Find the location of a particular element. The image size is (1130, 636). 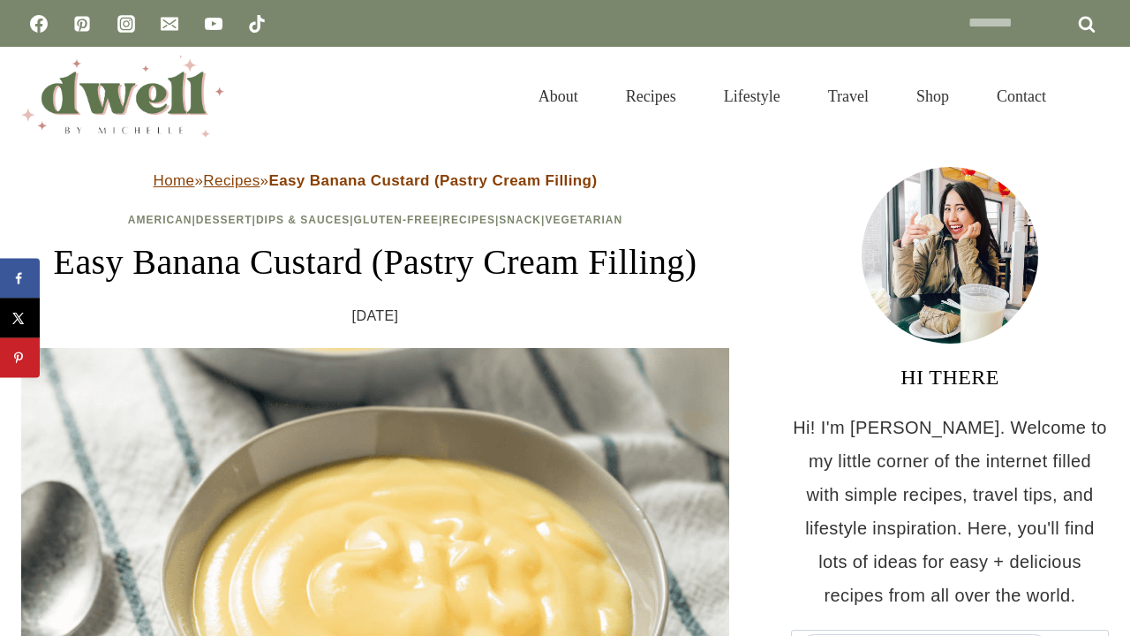

a: Pinterest is located at coordinates (82, 24).